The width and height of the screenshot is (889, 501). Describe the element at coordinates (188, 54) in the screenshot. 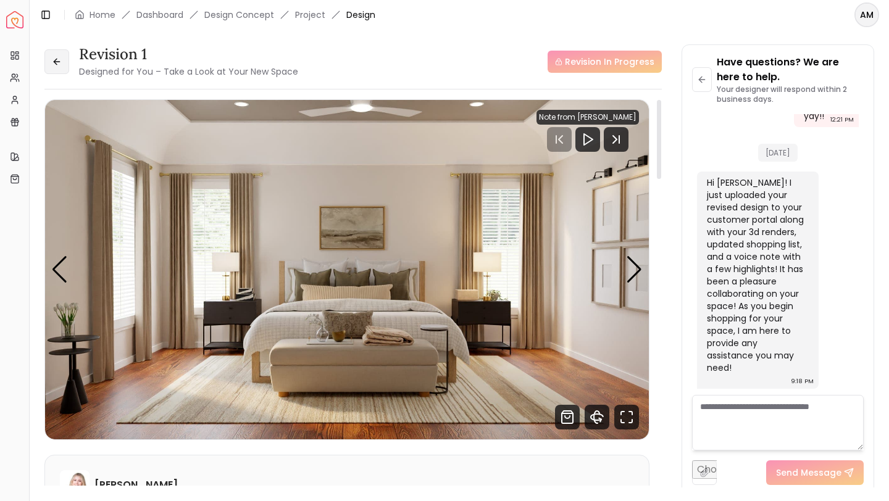

I see `h3: Revision 1` at that location.